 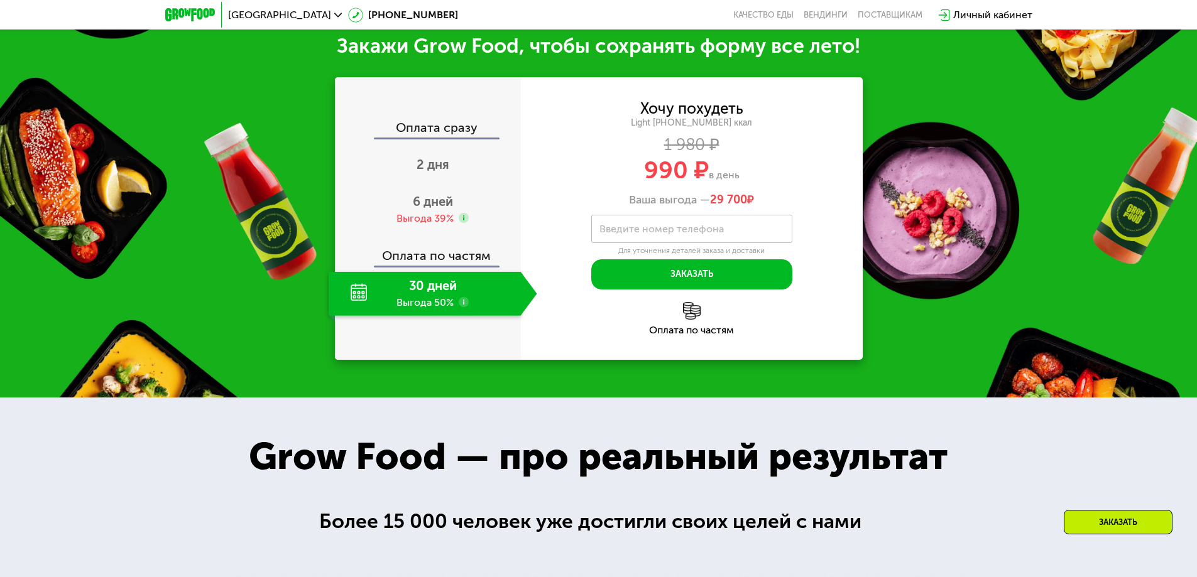 What do you see at coordinates (890, 15) in the screenshot?
I see `div: поставщикам` at bounding box center [890, 15].